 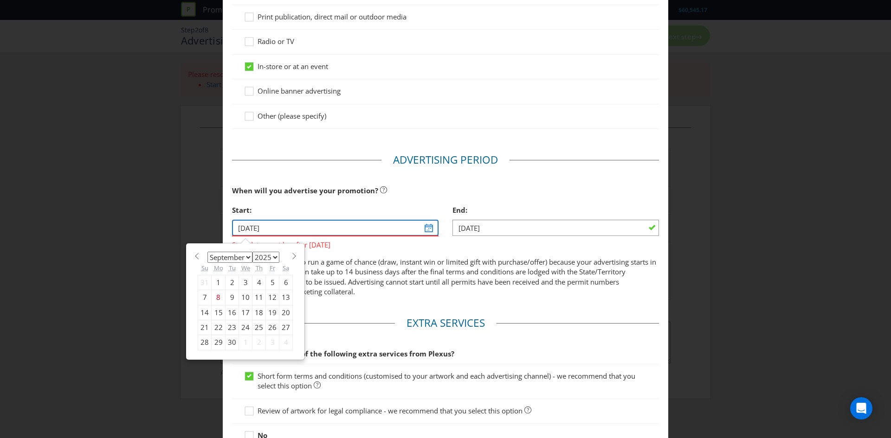 What do you see at coordinates (205, 343) in the screenshot?
I see `div: 28` at bounding box center [205, 343].